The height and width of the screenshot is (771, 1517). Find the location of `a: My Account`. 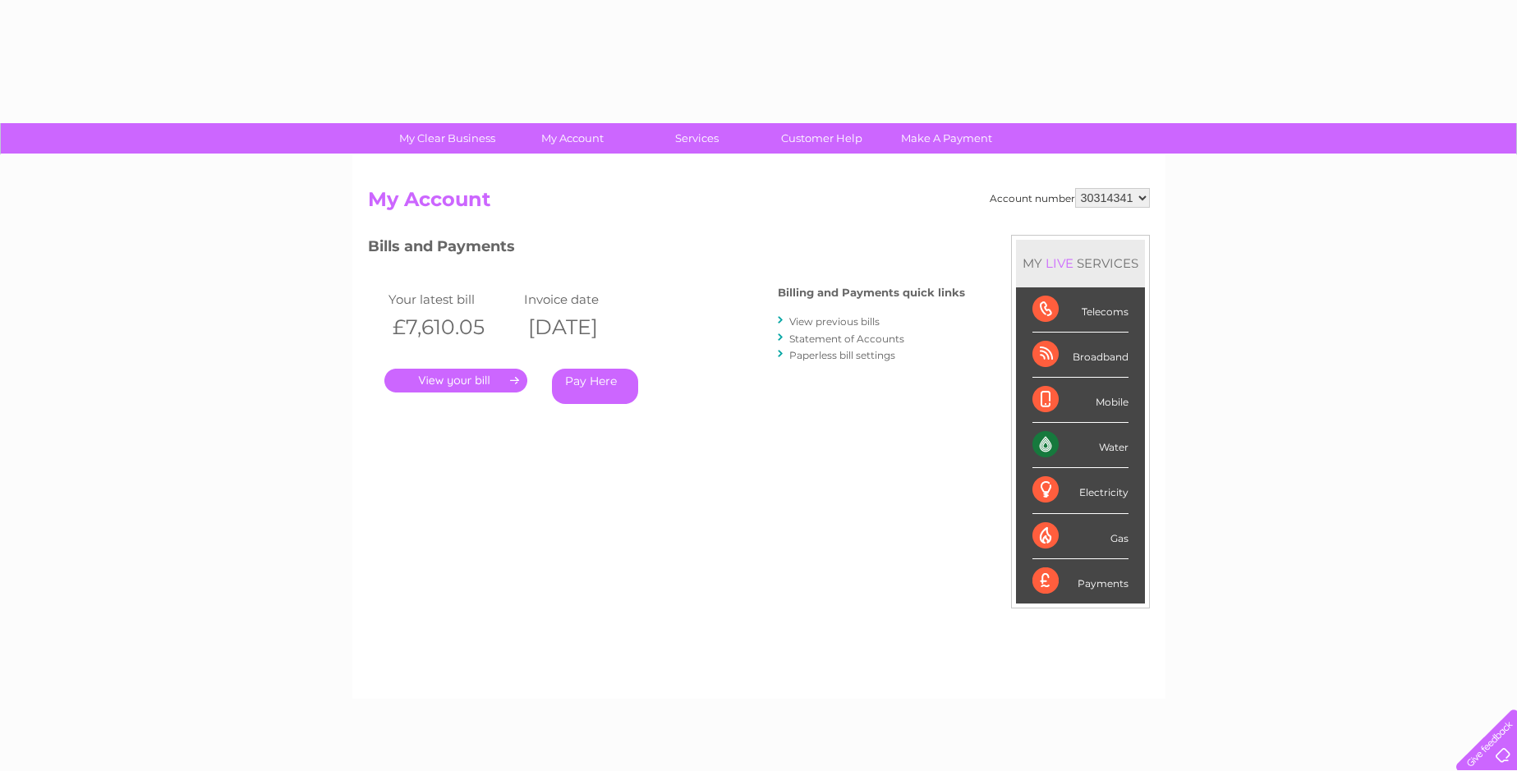

a: My Account is located at coordinates (572, 138).